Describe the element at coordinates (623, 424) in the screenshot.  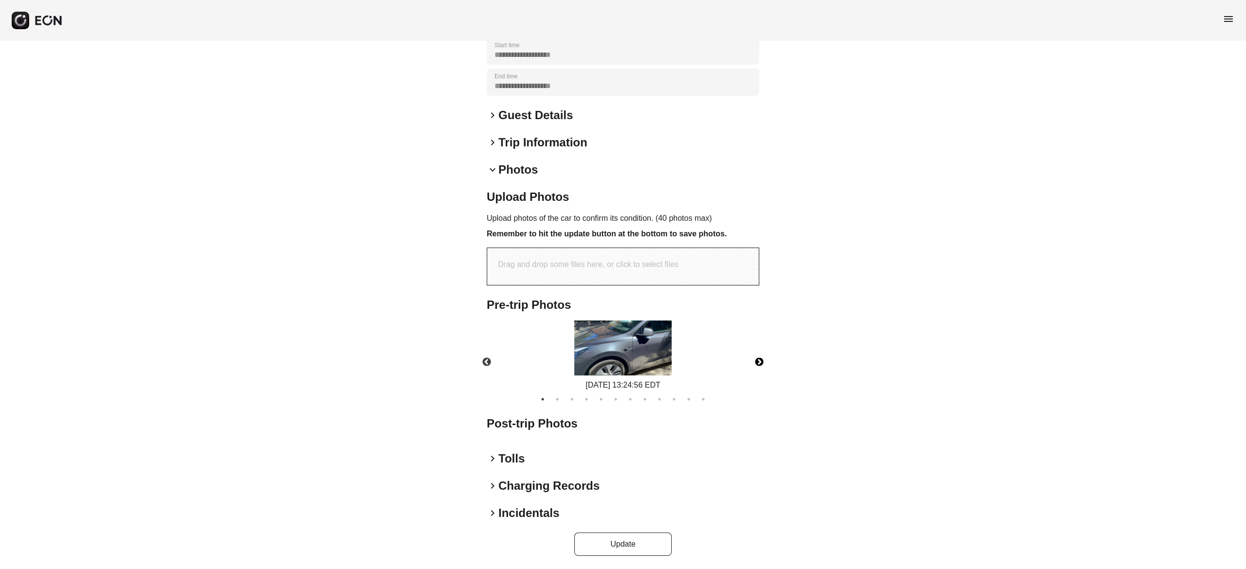
I see `h2: Post-trip Photos` at that location.